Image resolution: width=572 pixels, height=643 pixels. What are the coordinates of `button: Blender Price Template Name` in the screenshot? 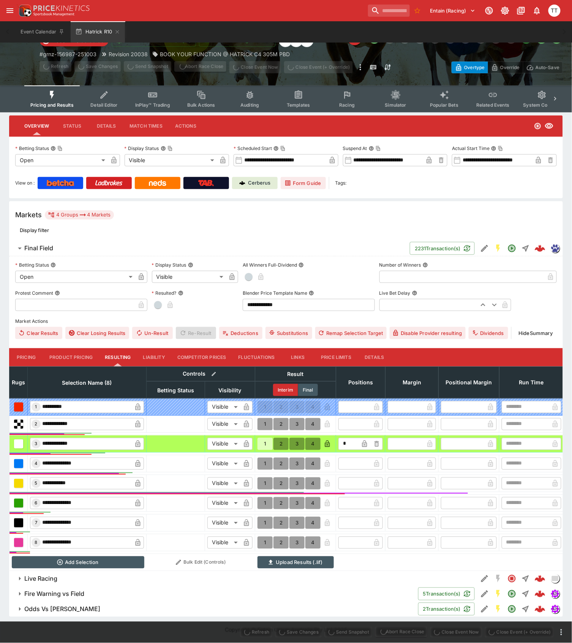 It's located at (312, 293).